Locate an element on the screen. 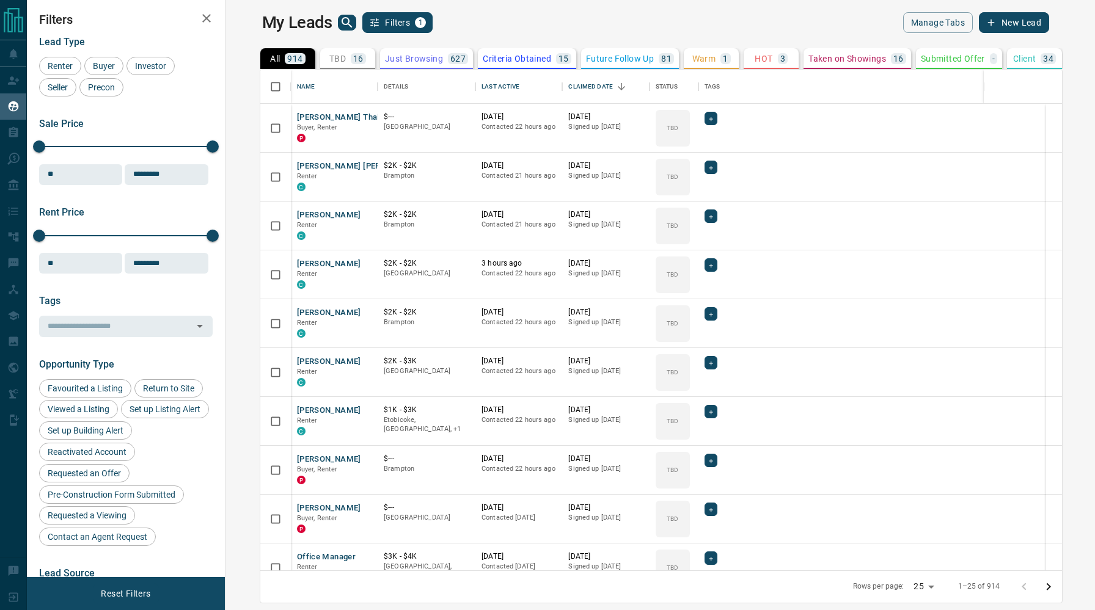  p: $2K - $2K is located at coordinates (426, 166).